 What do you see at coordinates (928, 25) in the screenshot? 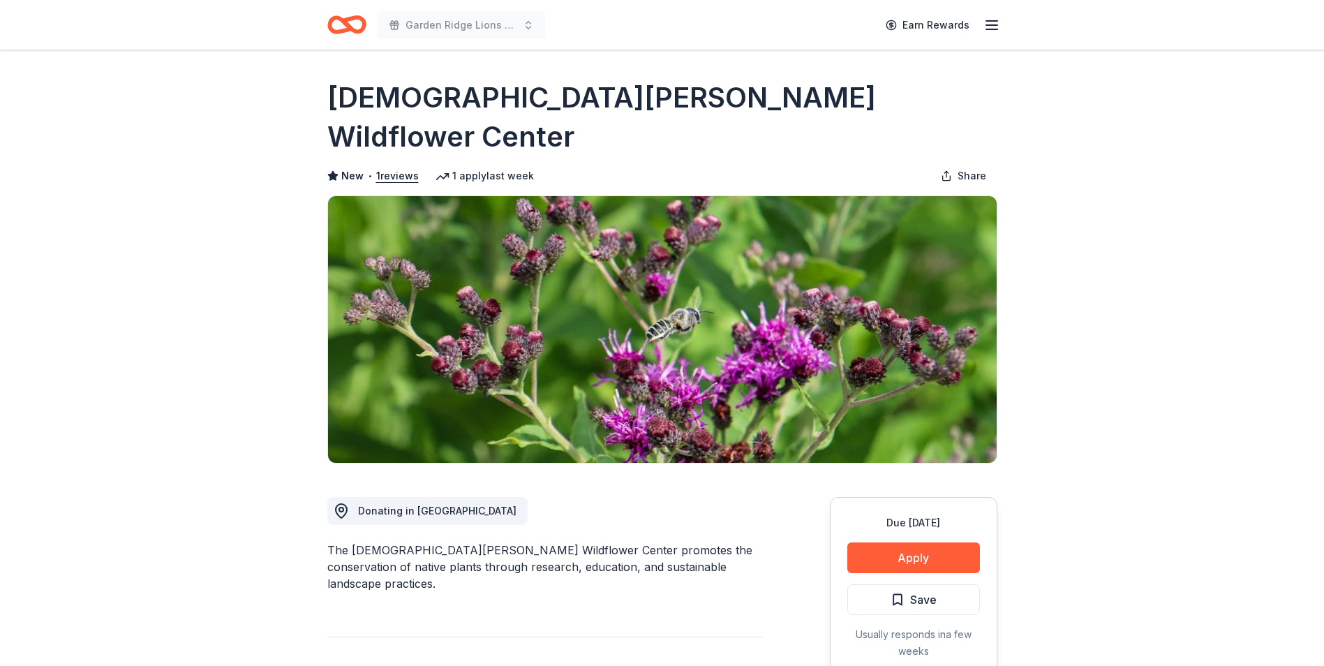
I see `a: Earn Rewards` at bounding box center [928, 25].